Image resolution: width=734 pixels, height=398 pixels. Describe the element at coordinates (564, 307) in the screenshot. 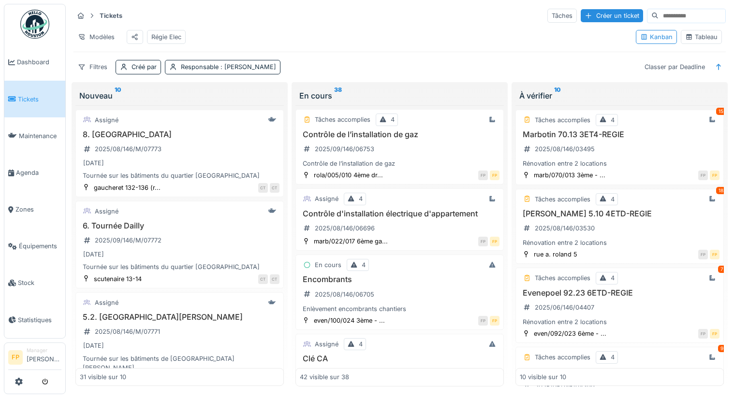

I see `div: 2025/06/146/04407` at that location.